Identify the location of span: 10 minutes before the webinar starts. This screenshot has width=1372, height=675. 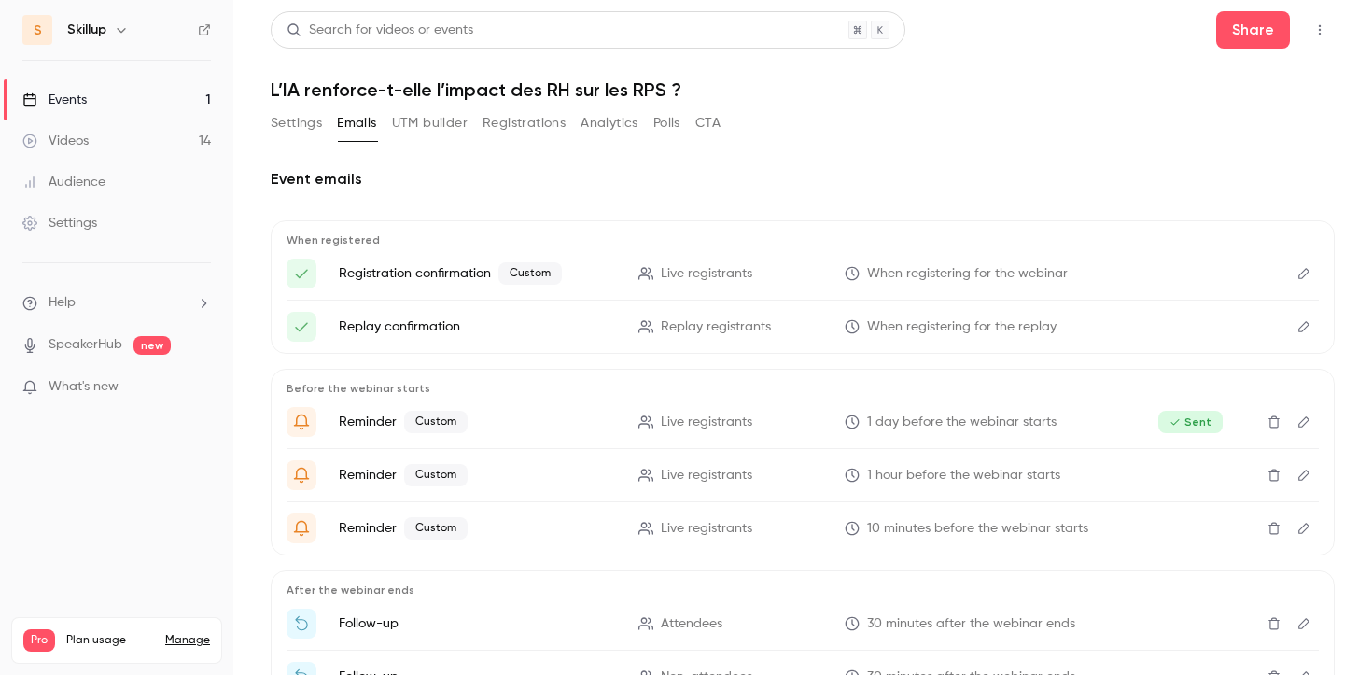
(977, 528).